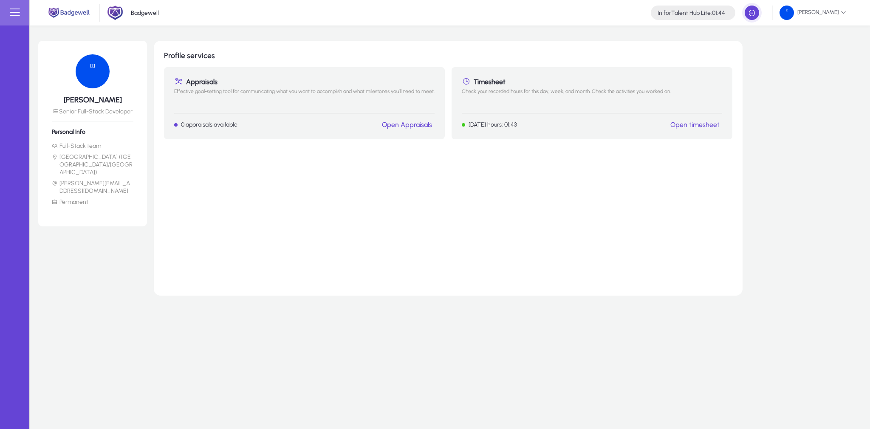 Image resolution: width=870 pixels, height=429 pixels. What do you see at coordinates (93, 202) in the screenshot?
I see `li: Permanent` at bounding box center [93, 202].